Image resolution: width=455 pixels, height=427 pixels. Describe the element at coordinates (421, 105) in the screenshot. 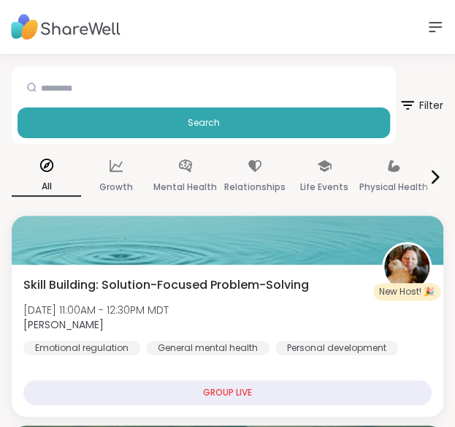

I see `button: Filter` at that location.